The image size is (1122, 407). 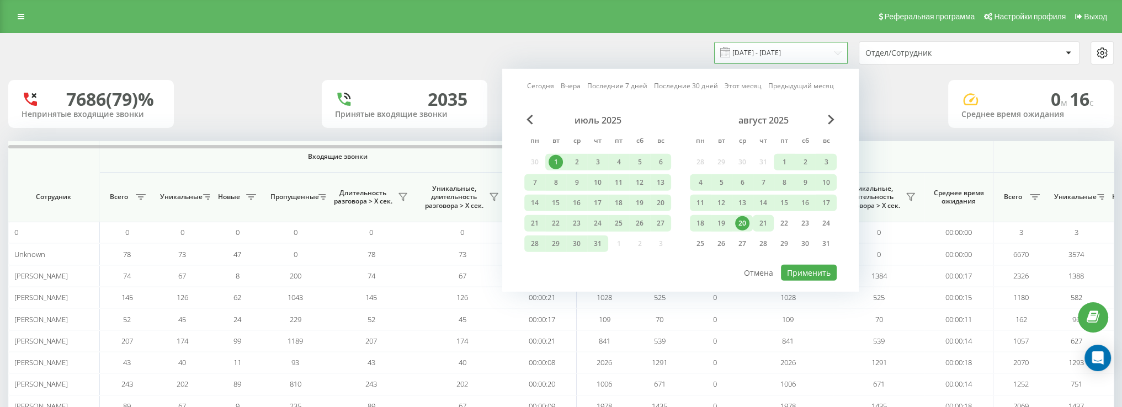 What do you see at coordinates (295, 363) in the screenshot?
I see `span: 93` at bounding box center [295, 363].